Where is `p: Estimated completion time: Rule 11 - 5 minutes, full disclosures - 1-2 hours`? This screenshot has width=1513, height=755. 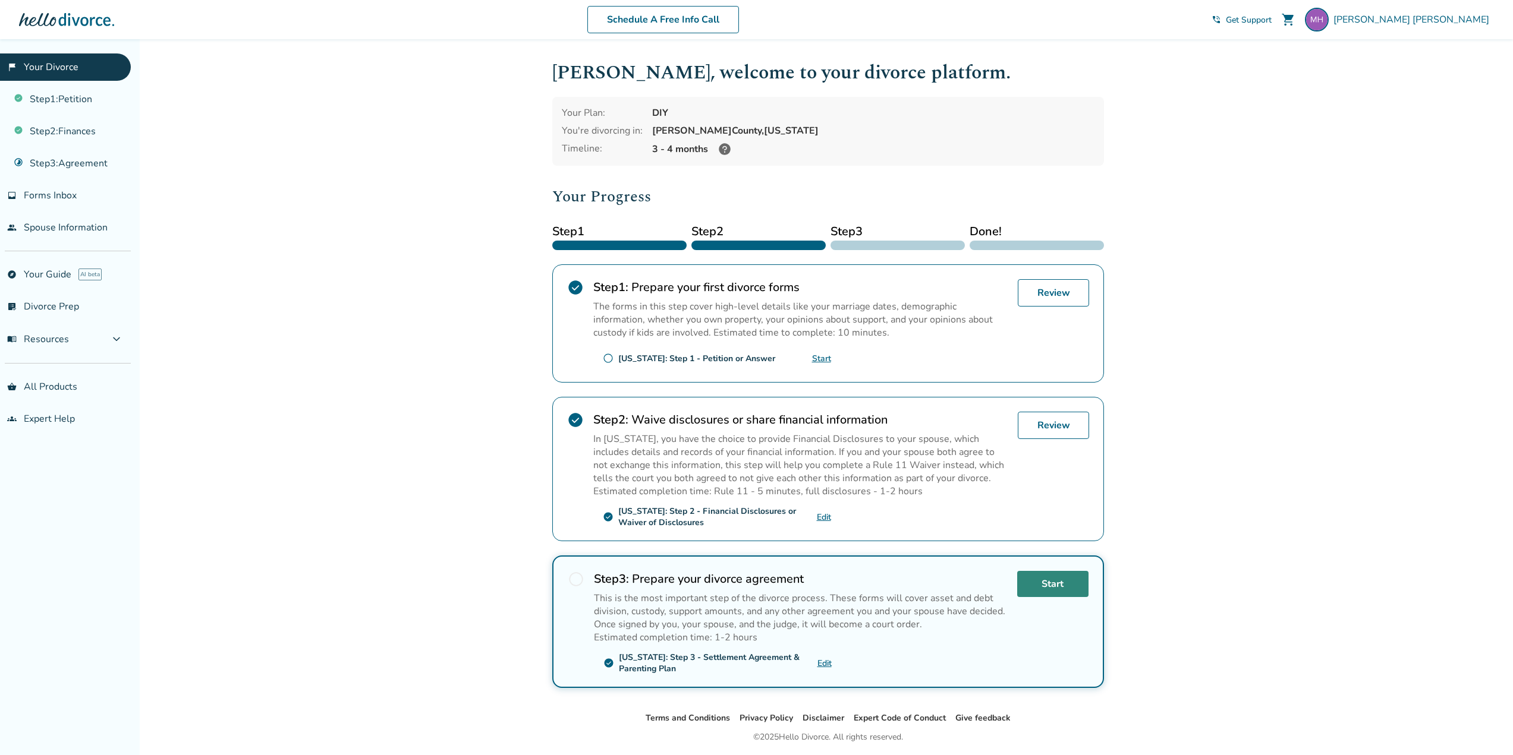
p: Estimated completion time: Rule 11 - 5 minutes, full disclosures - 1-2 hours is located at coordinates (801, 492).